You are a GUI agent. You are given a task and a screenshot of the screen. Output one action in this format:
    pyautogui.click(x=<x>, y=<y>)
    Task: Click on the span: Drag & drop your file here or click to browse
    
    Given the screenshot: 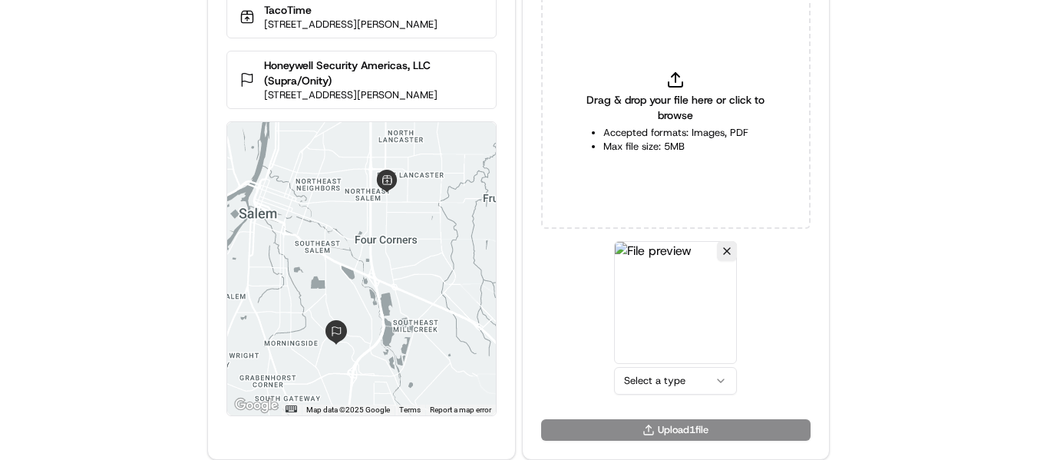 What is the action you would take?
    pyautogui.click(x=676, y=107)
    